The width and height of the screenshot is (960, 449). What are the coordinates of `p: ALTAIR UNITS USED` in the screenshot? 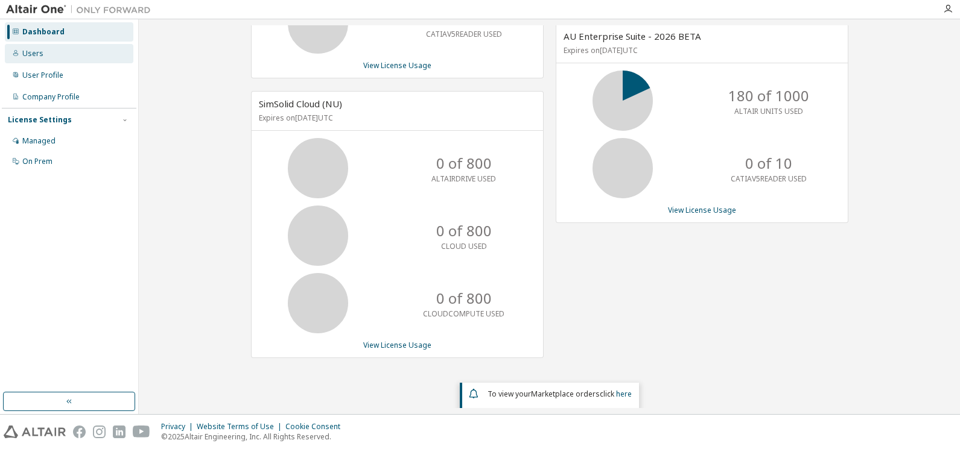 It's located at (769, 111).